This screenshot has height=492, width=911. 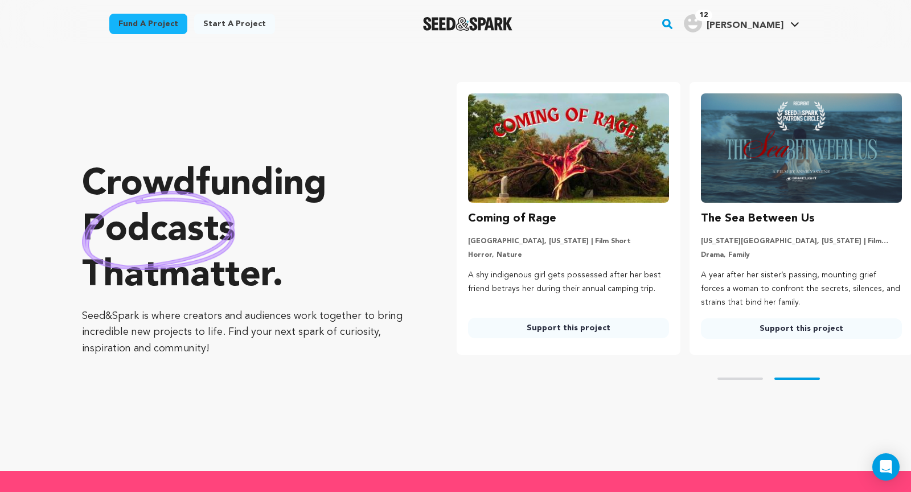 I want to click on h3: Coming of Rage, so click(x=512, y=219).